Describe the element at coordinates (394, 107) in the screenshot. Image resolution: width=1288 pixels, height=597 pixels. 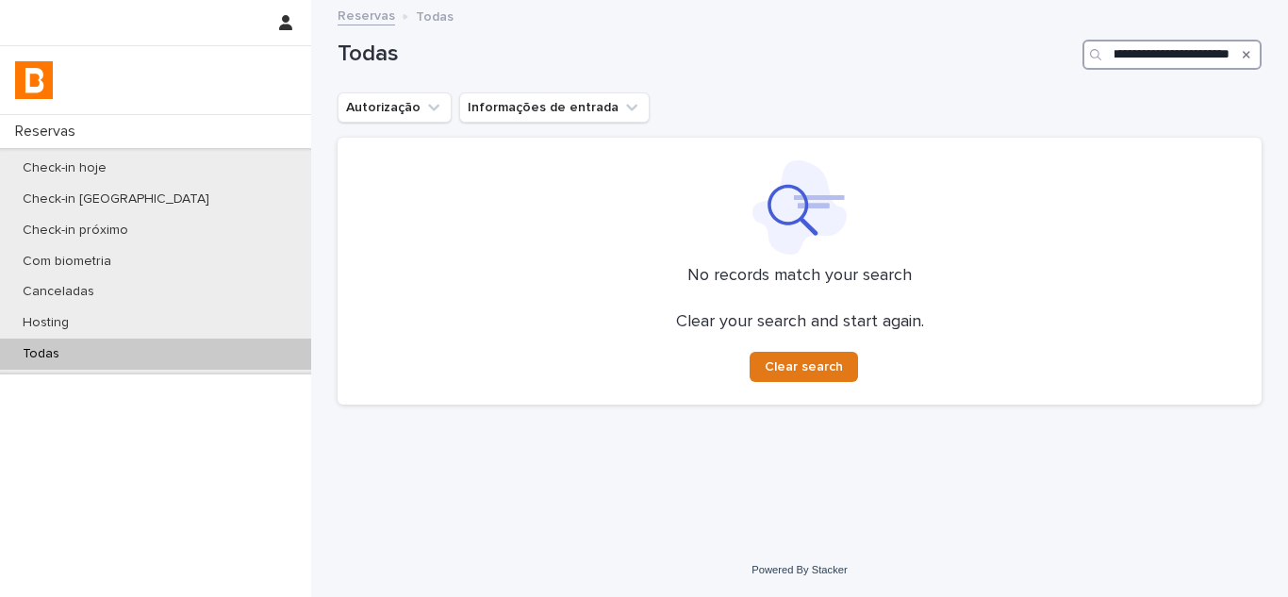
I see `button: Autorização` at that location.